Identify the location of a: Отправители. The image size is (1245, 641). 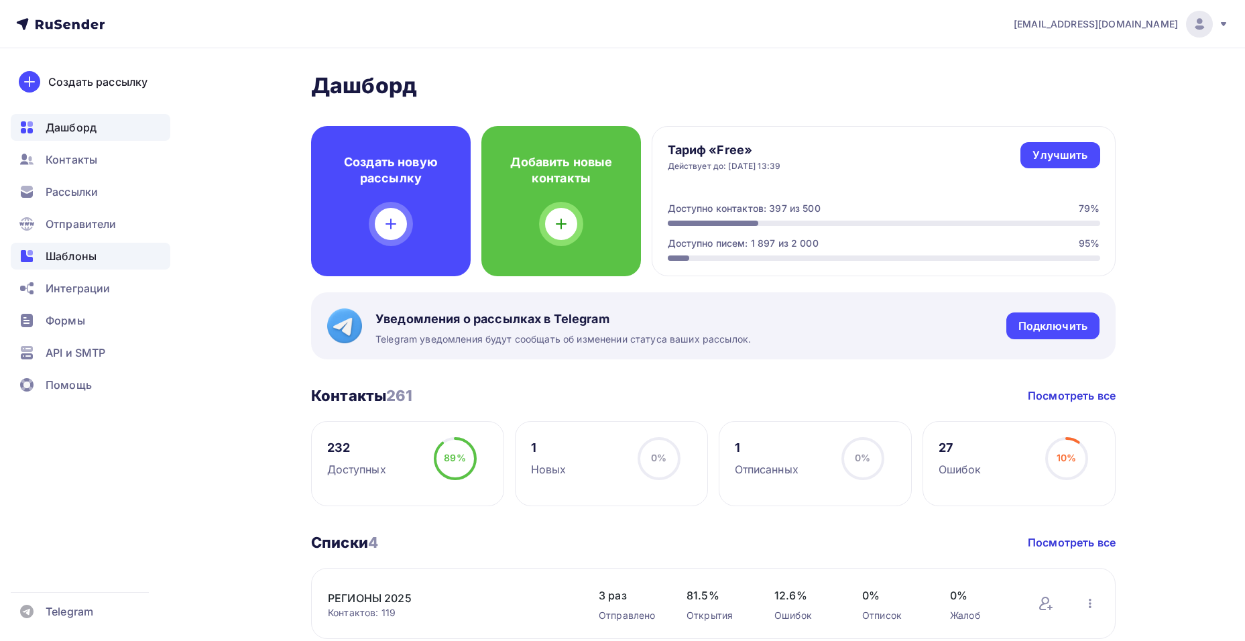
(91, 224).